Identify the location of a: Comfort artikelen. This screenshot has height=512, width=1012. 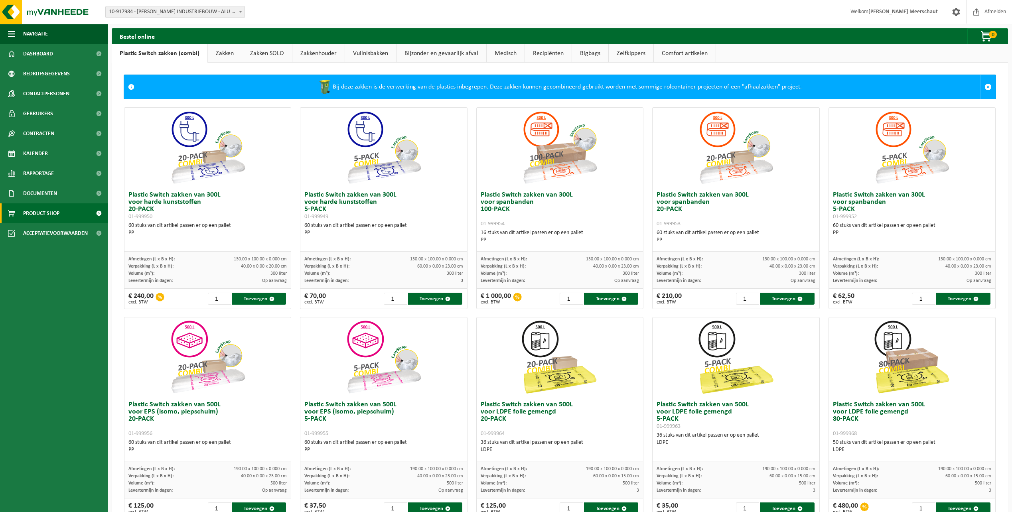
(685, 53).